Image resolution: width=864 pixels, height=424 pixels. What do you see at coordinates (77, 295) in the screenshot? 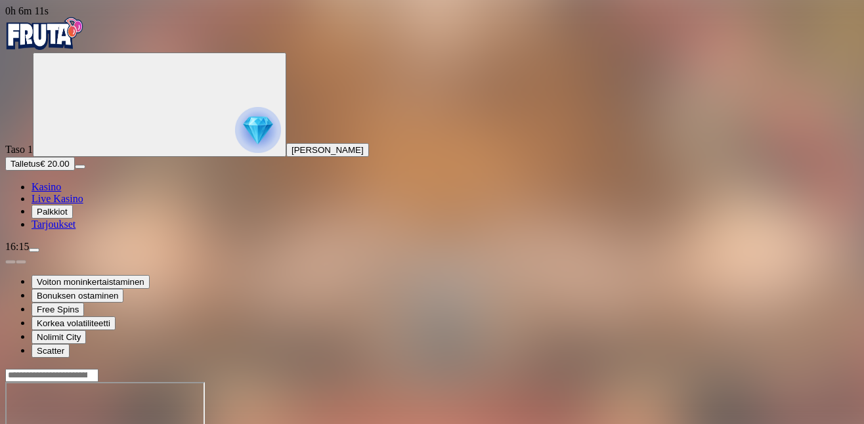
I see `button: Bonuksen ostaminen` at bounding box center [77, 295].